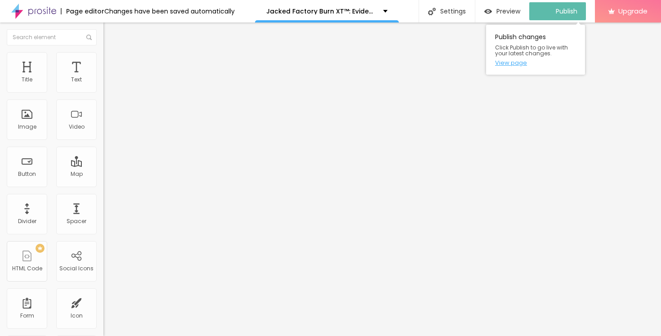 The image size is (661, 336). Describe the element at coordinates (76, 174) in the screenshot. I see `div: Map` at that location.